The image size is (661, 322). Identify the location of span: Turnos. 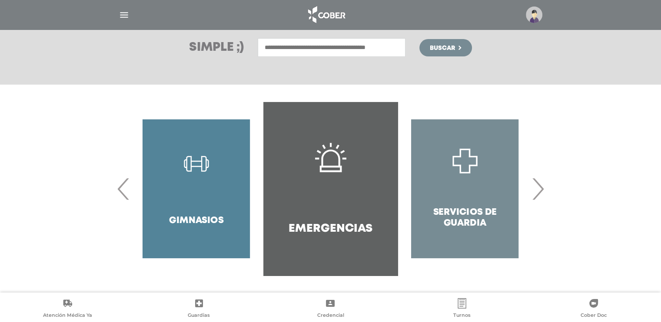
(462, 316).